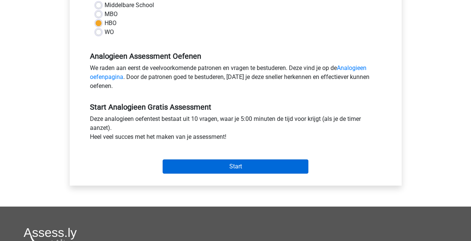  What do you see at coordinates (129, 5) in the screenshot?
I see `label: Middelbare School` at bounding box center [129, 5].